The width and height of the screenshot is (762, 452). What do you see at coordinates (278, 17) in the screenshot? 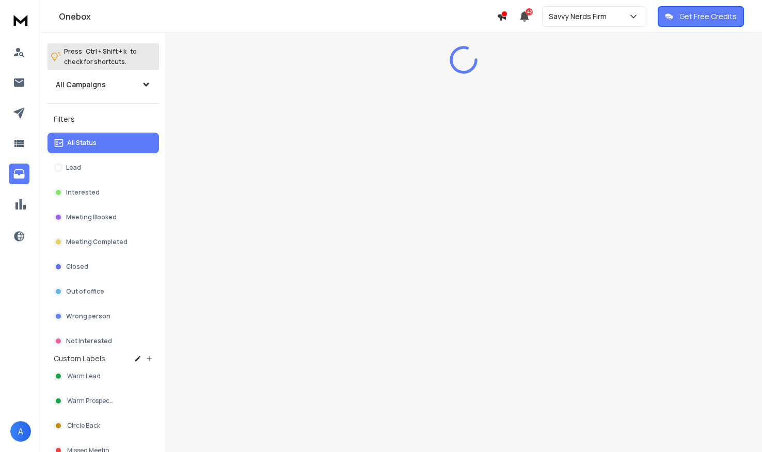
I see `h1: Onebox` at bounding box center [278, 17].